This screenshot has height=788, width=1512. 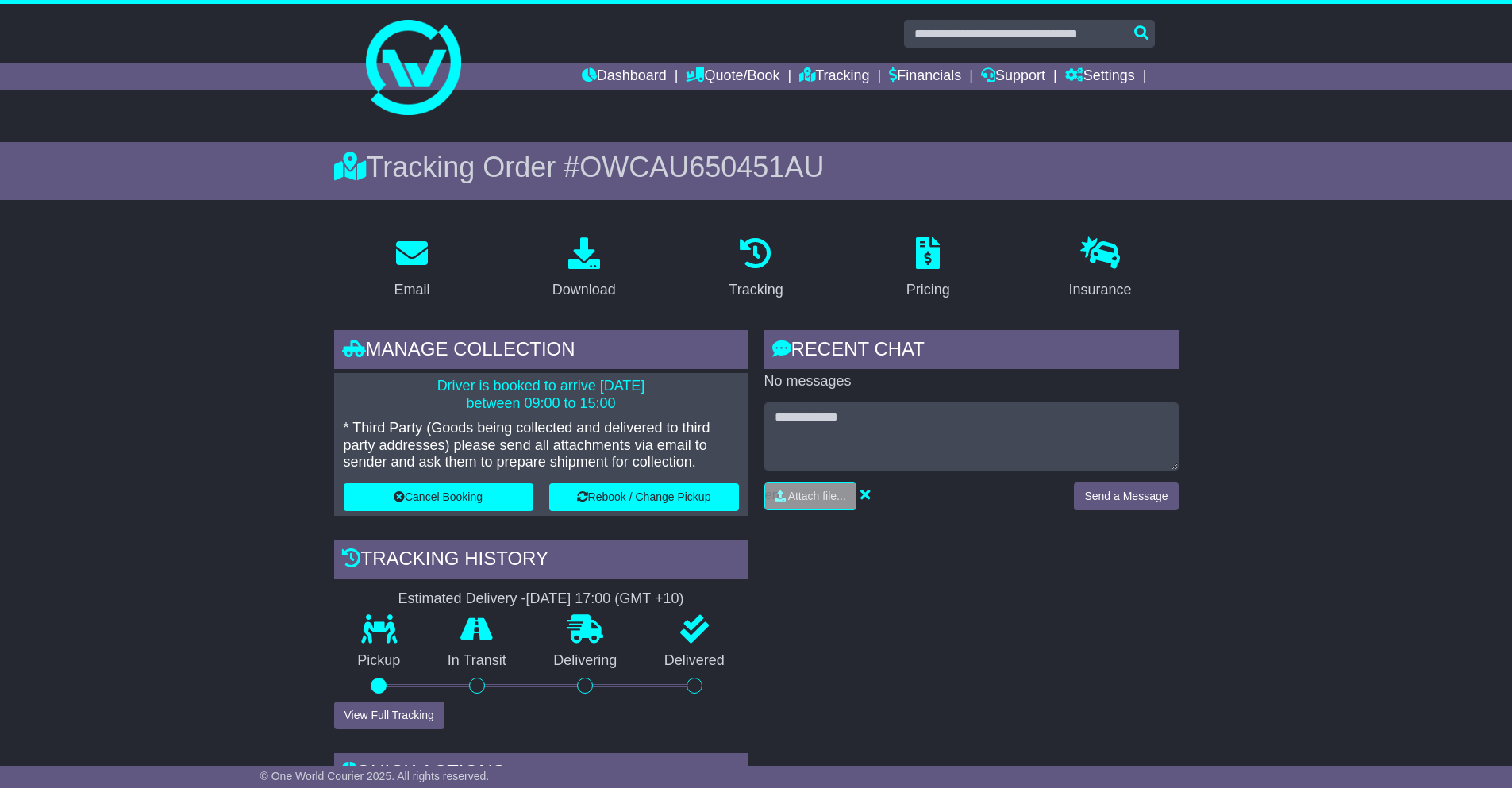 What do you see at coordinates (586, 662) in the screenshot?
I see `p: Delivering` at bounding box center [586, 662].